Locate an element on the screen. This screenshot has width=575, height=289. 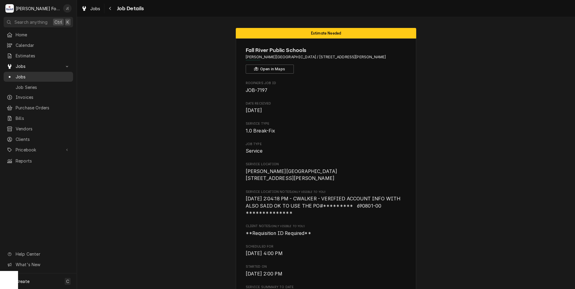
span: Ctrl is located at coordinates (58, 22).